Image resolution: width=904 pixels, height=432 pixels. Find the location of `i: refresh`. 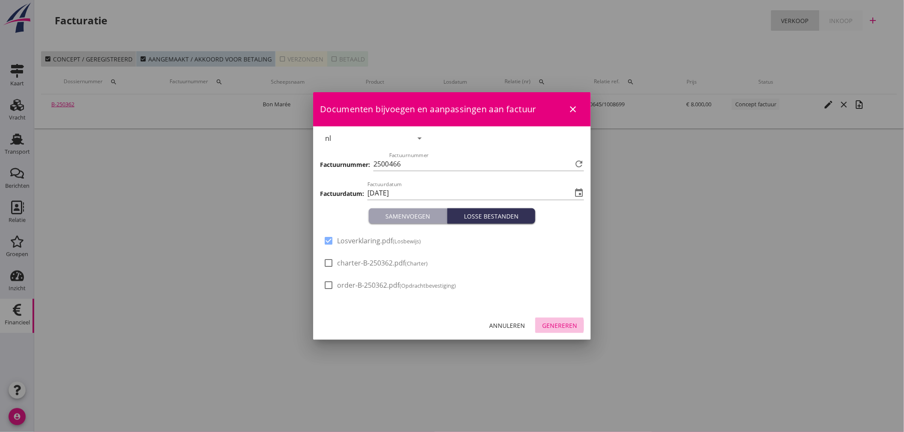

i: refresh is located at coordinates (579, 164).